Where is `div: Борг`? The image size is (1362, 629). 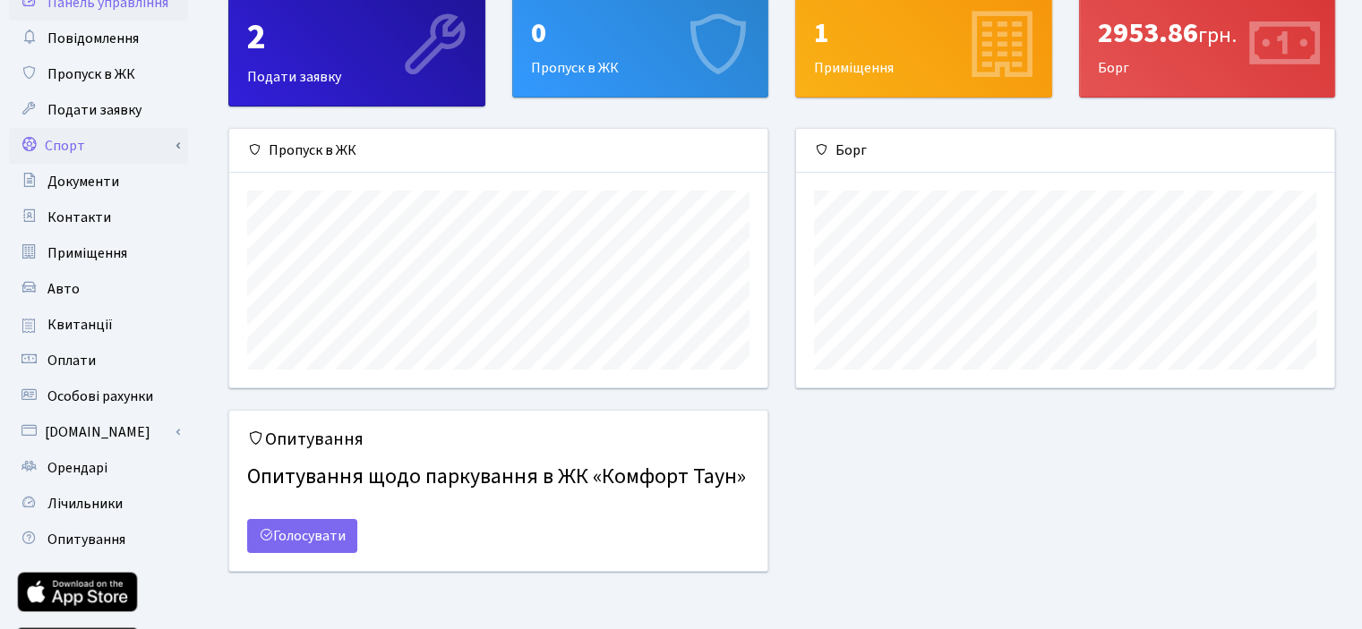
div: Борг is located at coordinates (1065, 150).